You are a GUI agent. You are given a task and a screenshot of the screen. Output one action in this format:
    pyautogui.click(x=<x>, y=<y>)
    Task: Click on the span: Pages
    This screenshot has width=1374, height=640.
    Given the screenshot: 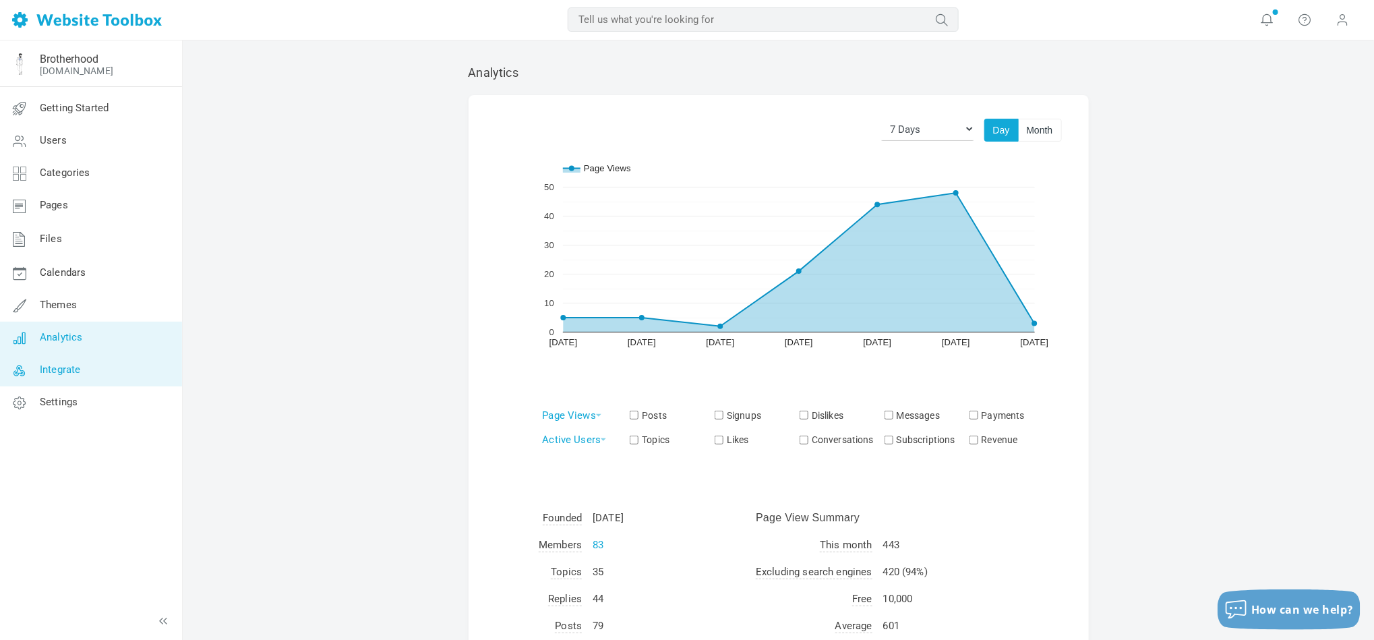 What is the action you would take?
    pyautogui.click(x=54, y=205)
    